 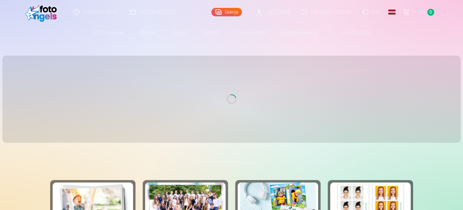 What do you see at coordinates (250, 33) in the screenshot?
I see `a: Foto kalendāri` at bounding box center [250, 33].